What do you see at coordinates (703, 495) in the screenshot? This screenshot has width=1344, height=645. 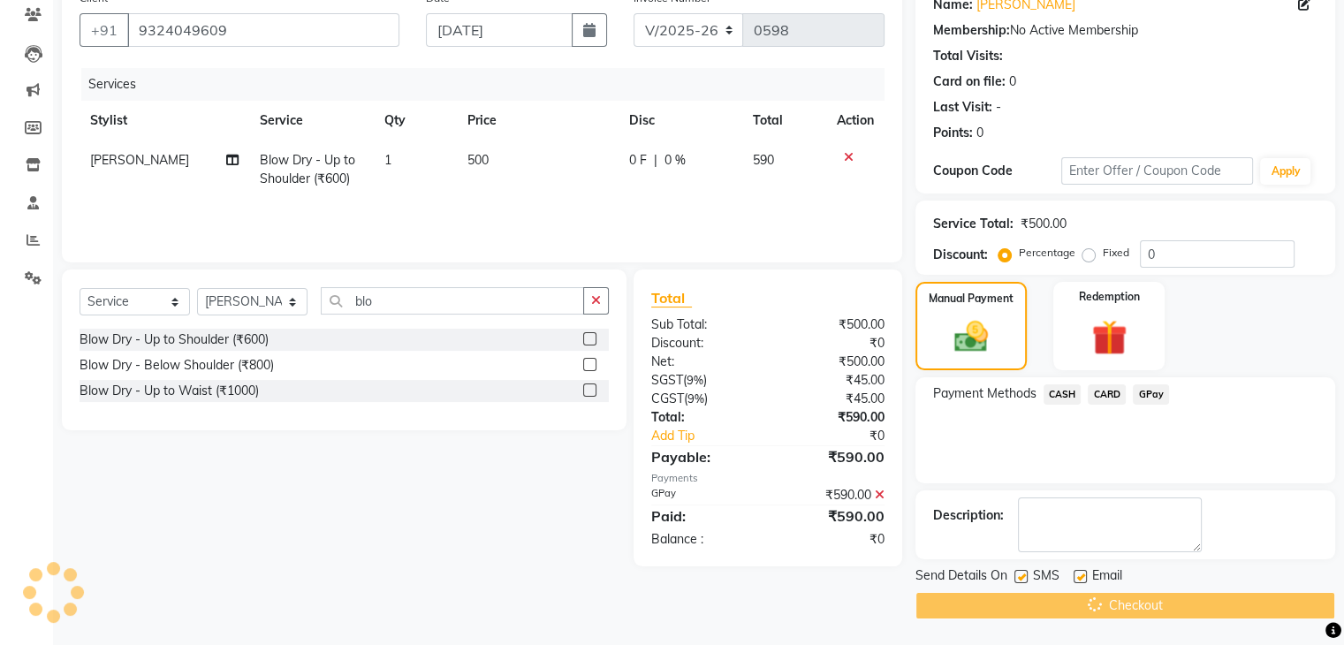 I see `div: GPay` at bounding box center [703, 495].